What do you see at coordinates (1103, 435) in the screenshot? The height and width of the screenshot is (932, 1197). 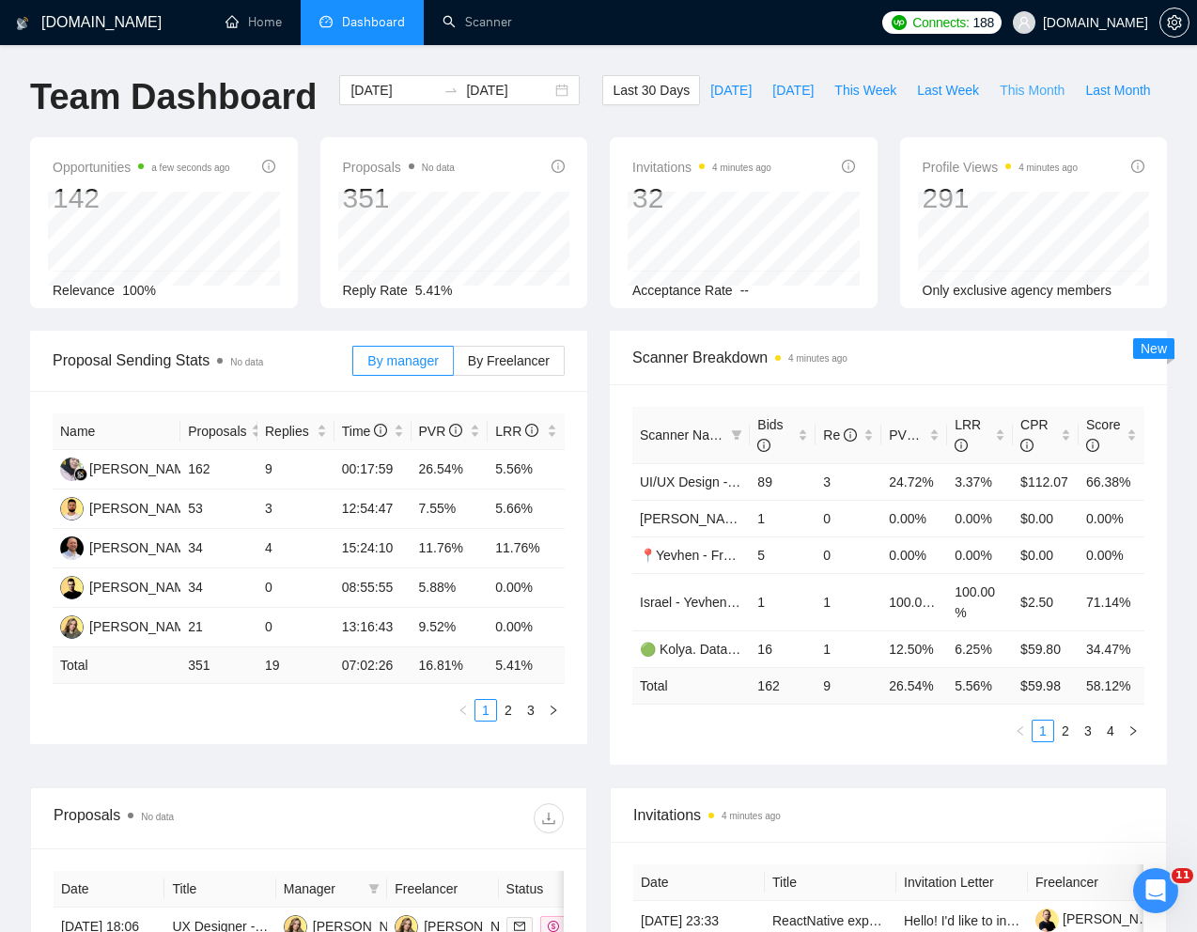 I see `span: Score` at bounding box center [1103, 435].